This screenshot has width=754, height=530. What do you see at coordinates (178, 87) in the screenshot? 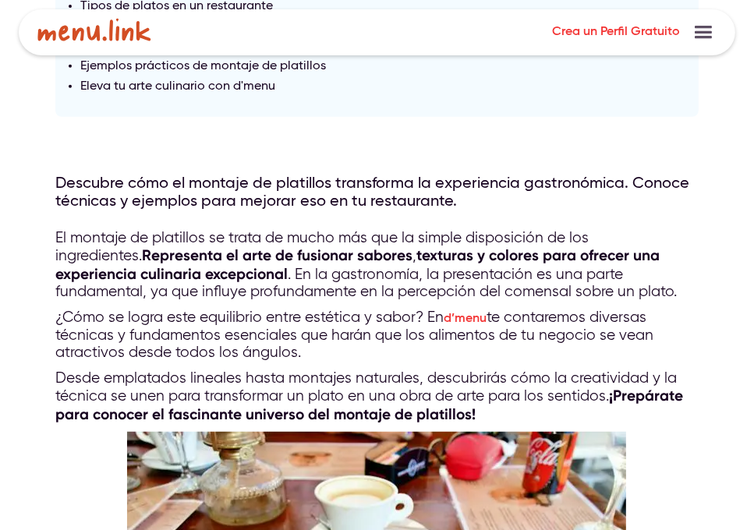
I see `a: Eleva tu arte culinario con d'menu` at bounding box center [178, 87].